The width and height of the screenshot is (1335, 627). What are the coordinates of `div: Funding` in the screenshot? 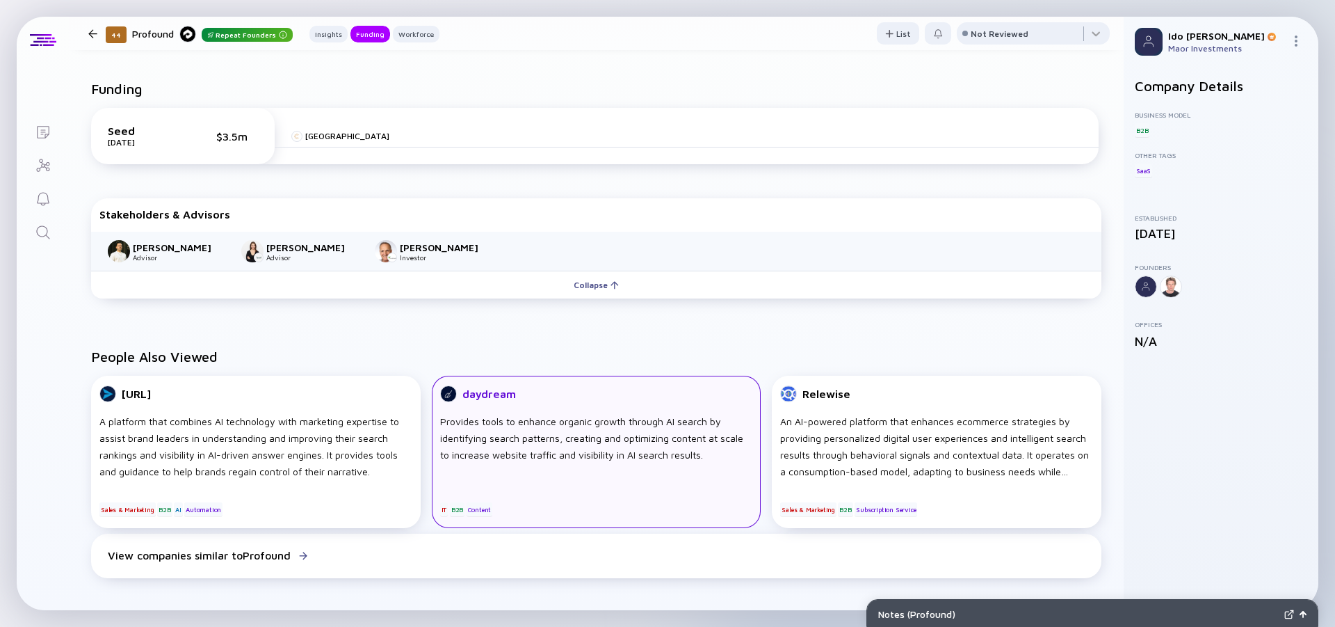 It's located at (370, 34).